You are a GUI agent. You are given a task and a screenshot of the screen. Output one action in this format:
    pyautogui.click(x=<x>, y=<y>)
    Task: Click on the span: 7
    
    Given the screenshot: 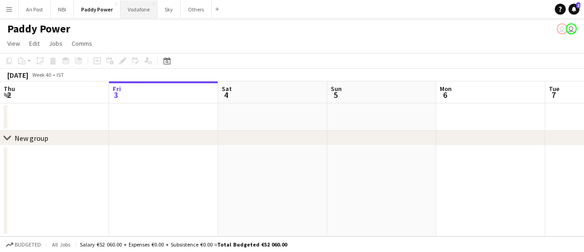 What is the action you would take?
    pyautogui.click(x=554, y=95)
    